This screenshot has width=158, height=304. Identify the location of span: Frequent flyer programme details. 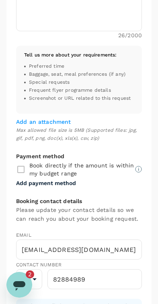
(70, 91).